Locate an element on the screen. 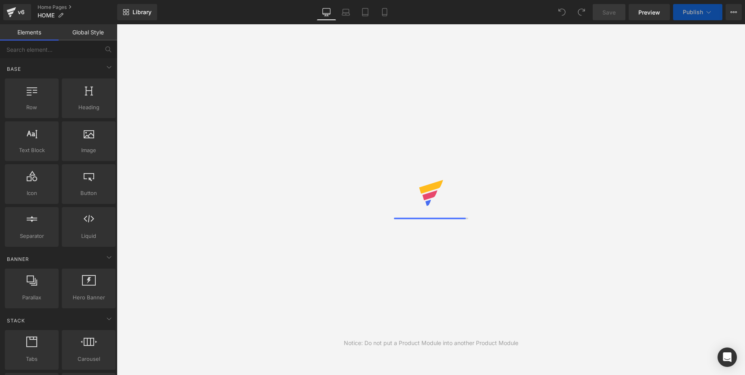 Image resolution: width=745 pixels, height=375 pixels. button: More is located at coordinates (734, 12).